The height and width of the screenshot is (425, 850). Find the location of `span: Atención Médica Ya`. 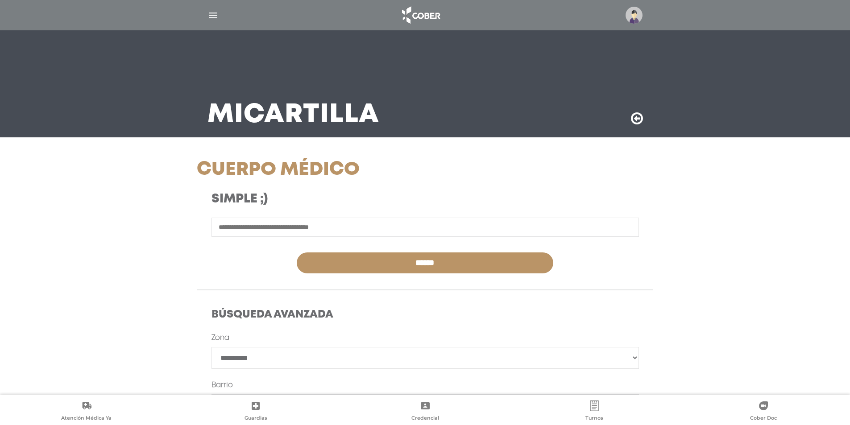

span: Atención Médica Ya is located at coordinates (86, 419).